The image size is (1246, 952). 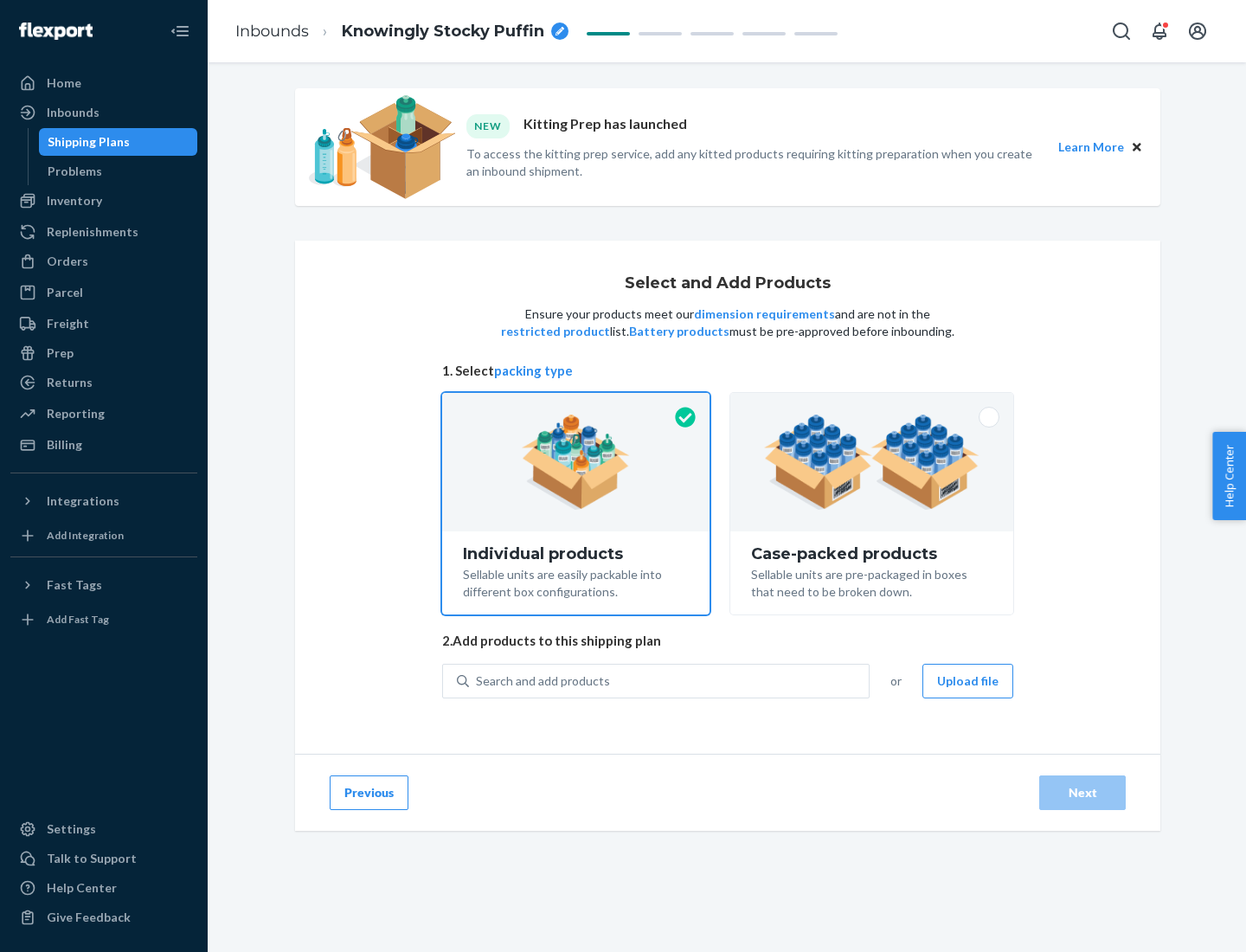 I want to click on a: Problems, so click(x=119, y=172).